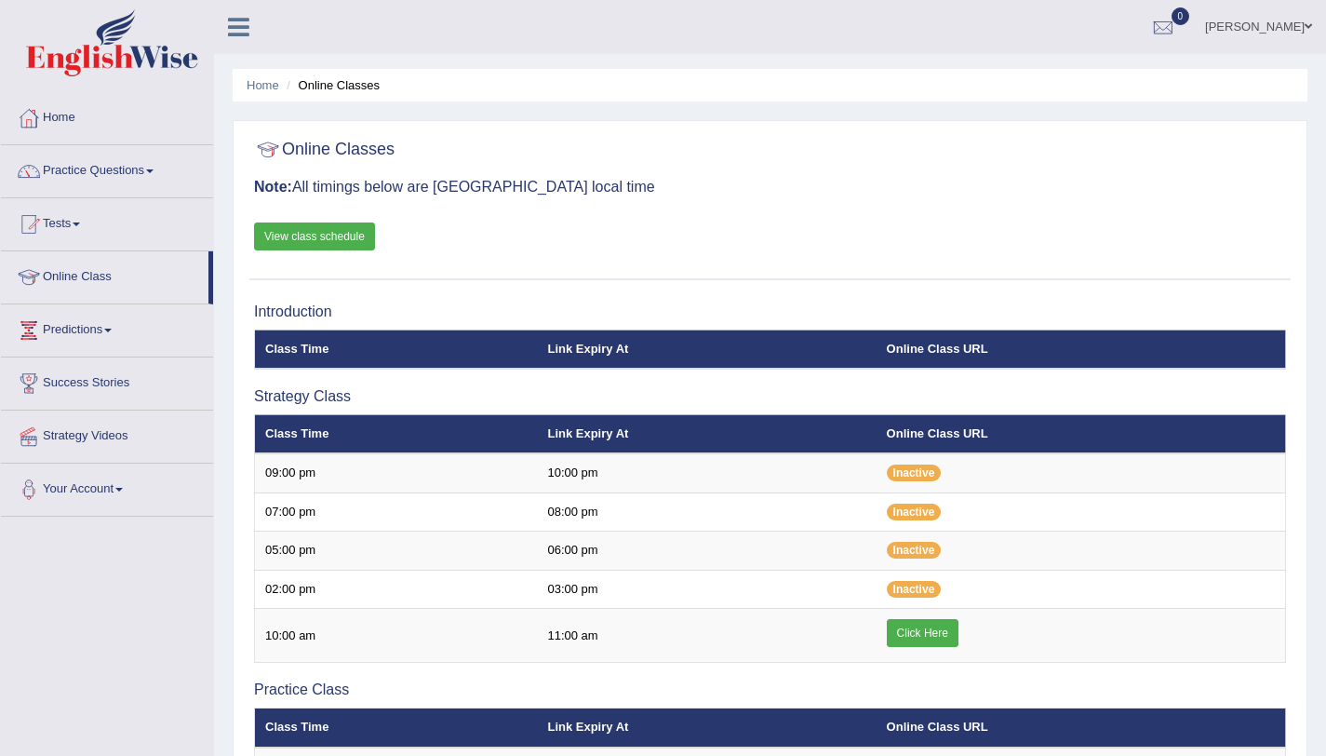  Describe the element at coordinates (396, 551) in the screenshot. I see `td: 05:00 pm` at that location.